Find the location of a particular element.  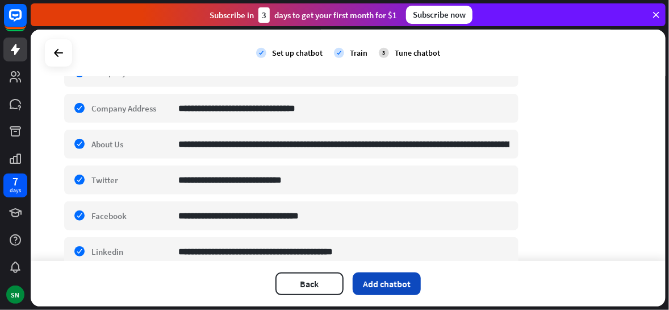

button: Add chatbot is located at coordinates (387, 283).